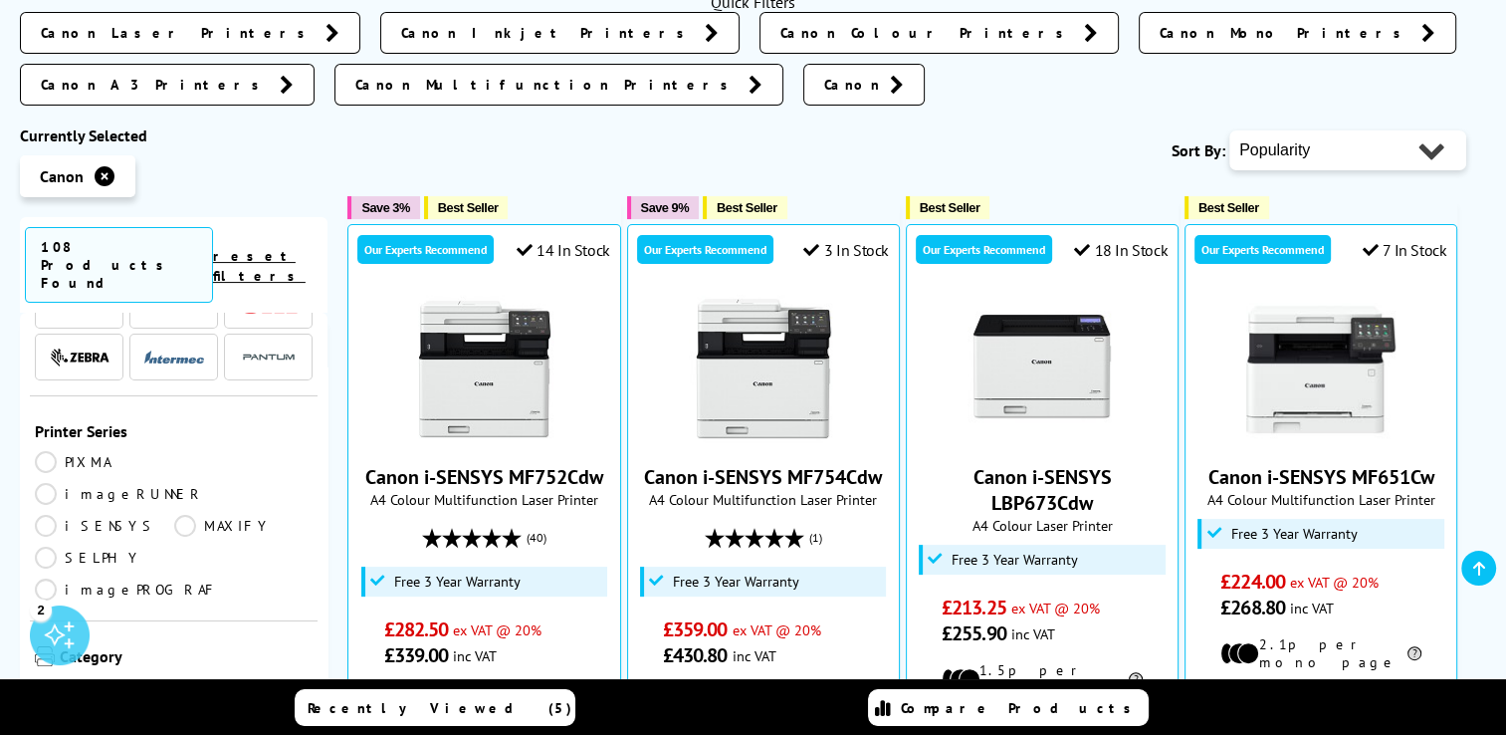 The width and height of the screenshot is (1506, 735). I want to click on li: 1.5p per mono page, so click(1042, 679).